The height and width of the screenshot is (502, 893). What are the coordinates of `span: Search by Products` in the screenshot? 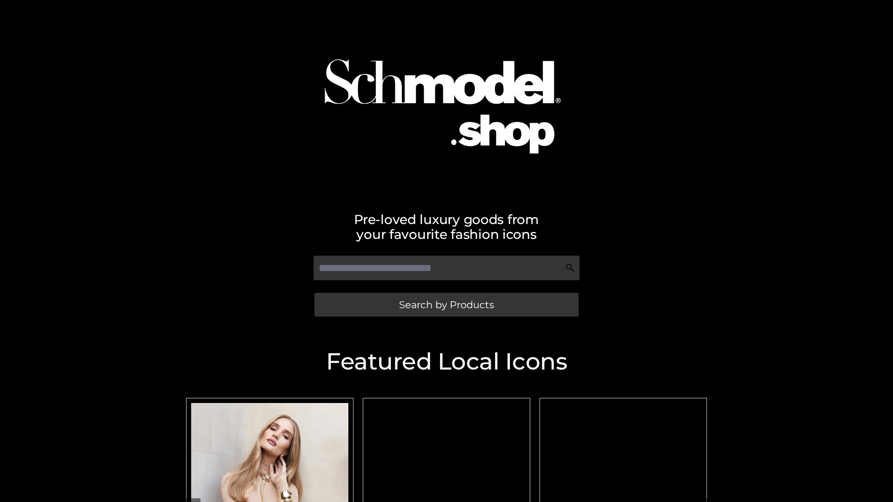 It's located at (447, 305).